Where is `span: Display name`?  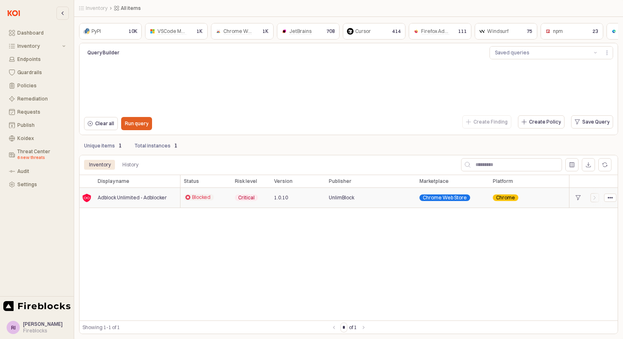
span: Display name is located at coordinates (113, 181).